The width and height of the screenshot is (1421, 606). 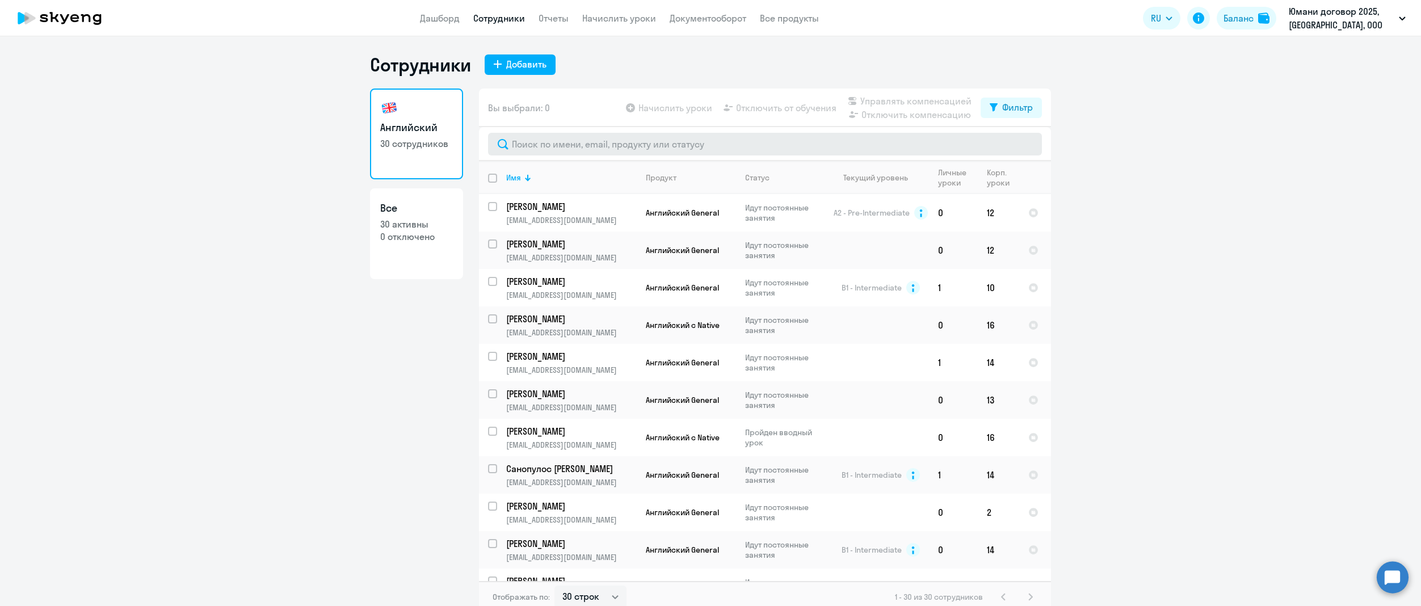 What do you see at coordinates (417, 224) in the screenshot?
I see `p: 30 активны` at bounding box center [417, 224].